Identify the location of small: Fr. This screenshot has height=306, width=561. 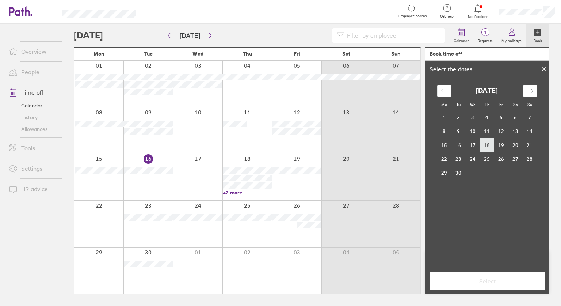
(501, 104).